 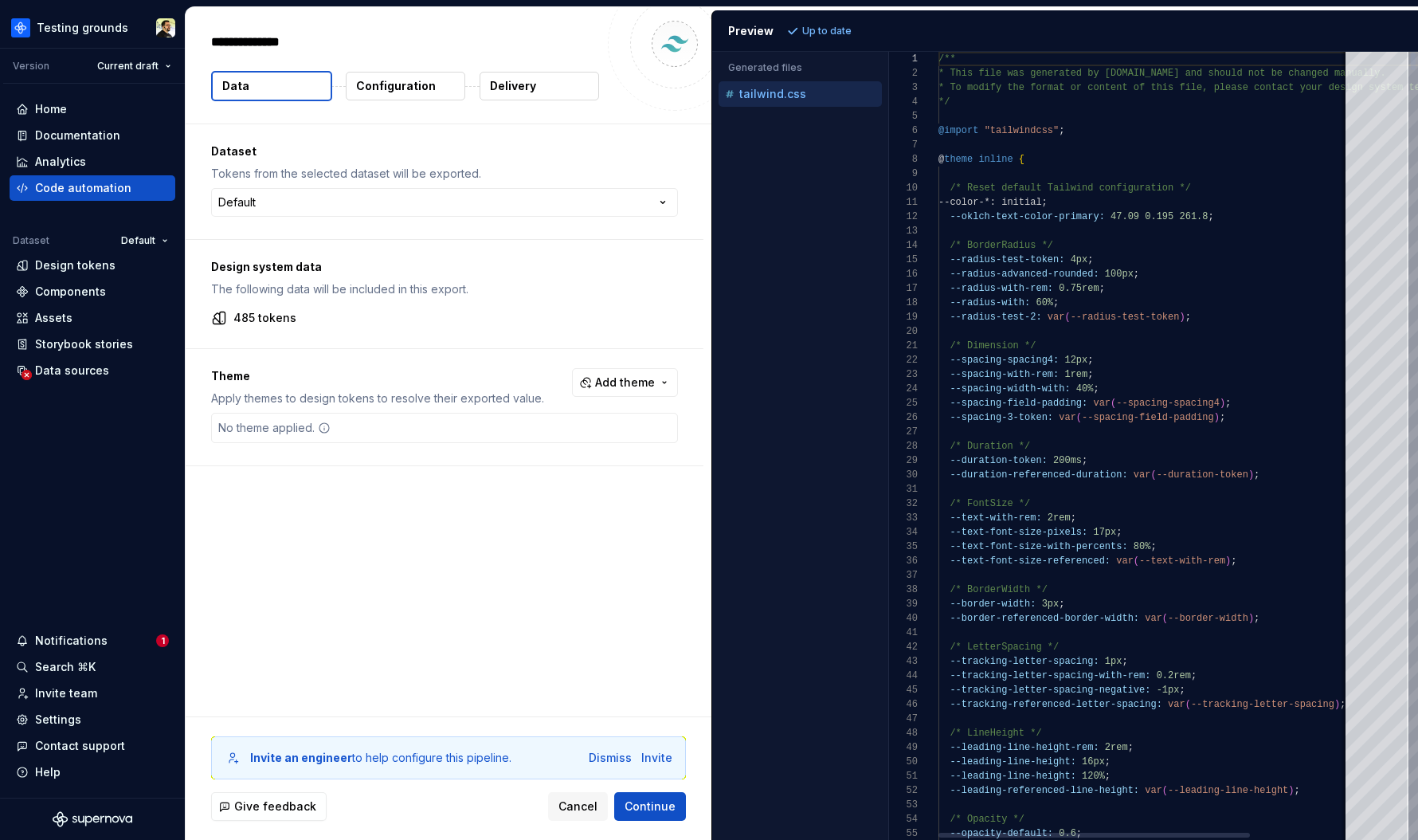 I want to click on span: 12px, so click(x=1076, y=361).